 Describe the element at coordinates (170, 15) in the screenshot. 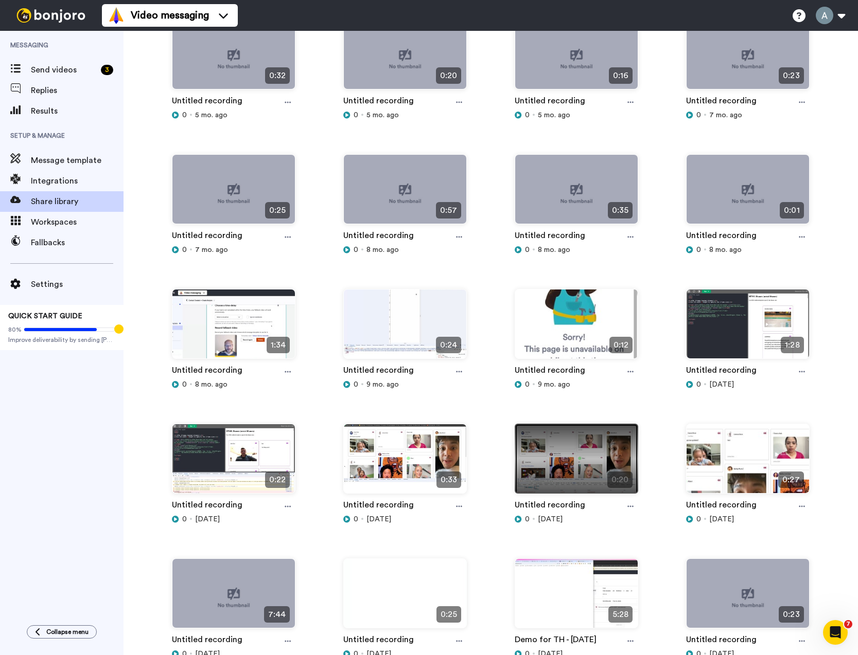

I see `span: Video messaging` at that location.